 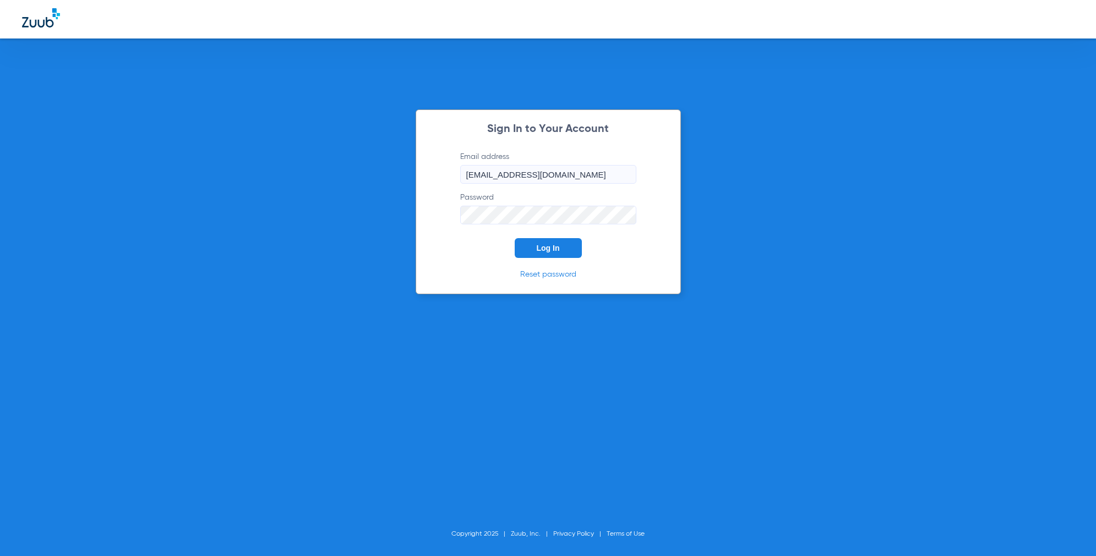 What do you see at coordinates (548, 129) in the screenshot?
I see `h2: Sign In to Your Account` at bounding box center [548, 129].